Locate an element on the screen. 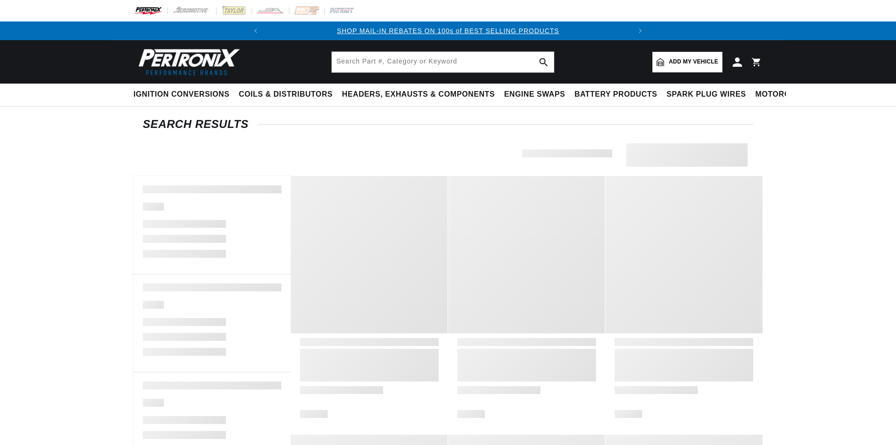 The height and width of the screenshot is (445, 896). div: Announcement is located at coordinates (448, 31).